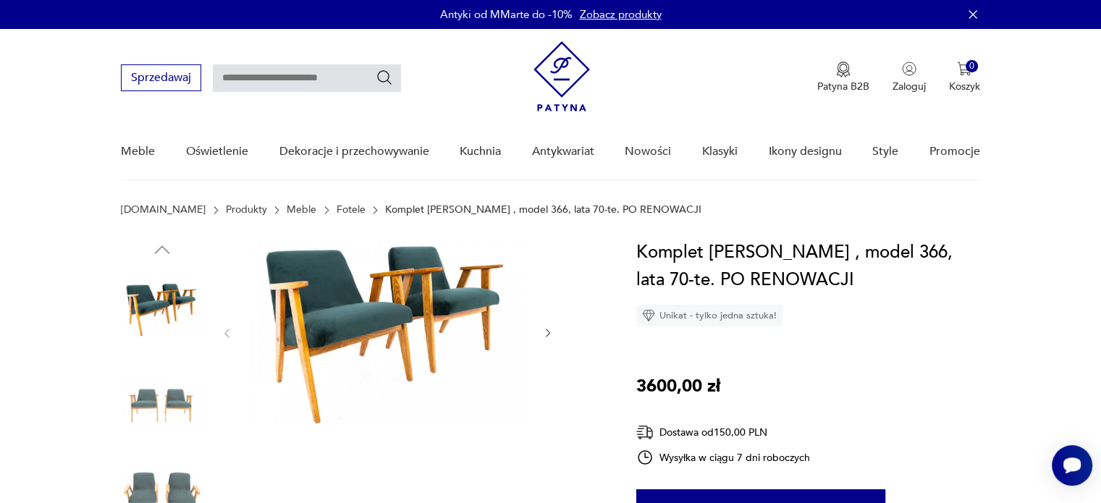 This screenshot has width=1101, height=503. What do you see at coordinates (964, 86) in the screenshot?
I see `p: Koszyk` at bounding box center [964, 86].